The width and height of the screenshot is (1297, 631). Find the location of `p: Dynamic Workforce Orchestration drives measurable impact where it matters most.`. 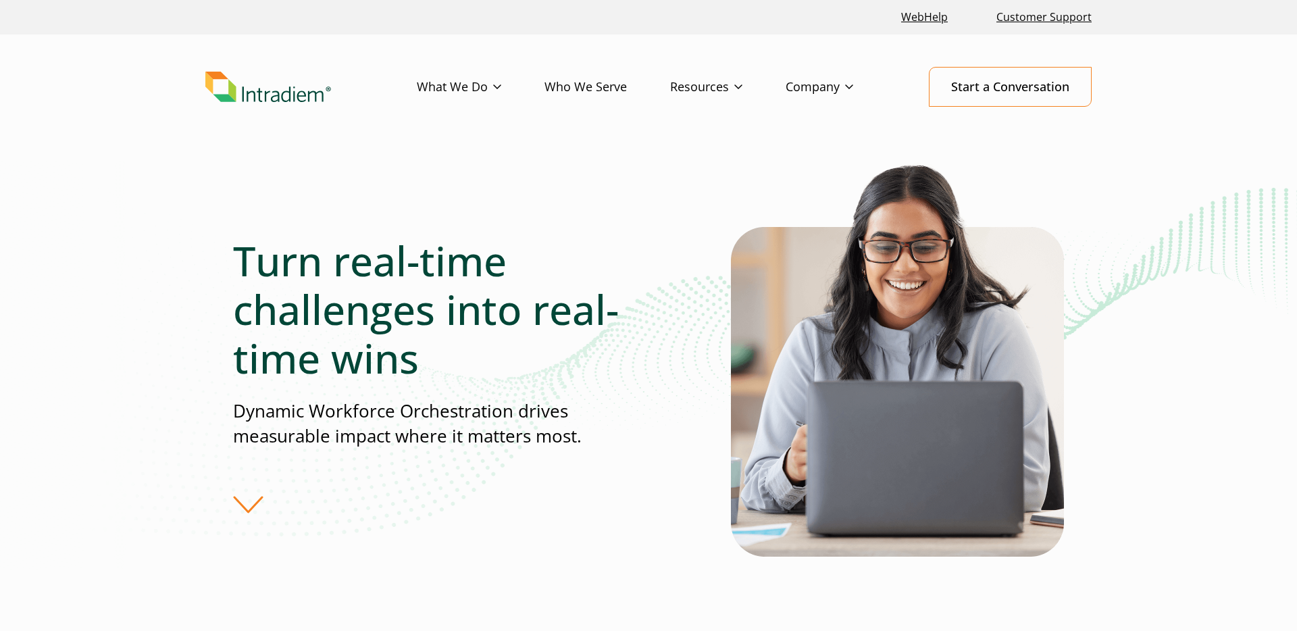

p: Dynamic Workforce Orchestration drives measurable impact where it matters most. is located at coordinates (441, 424).